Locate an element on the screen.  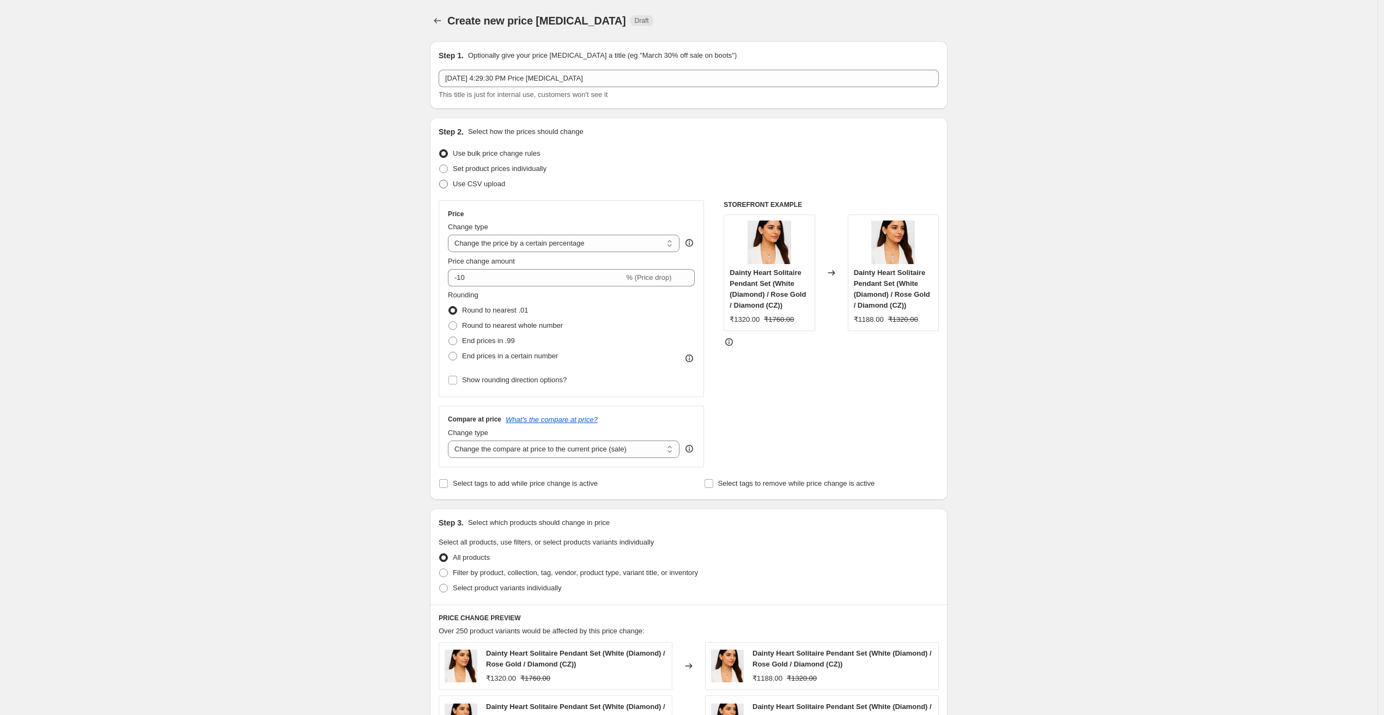
button: What's the compare at price? is located at coordinates (551, 420).